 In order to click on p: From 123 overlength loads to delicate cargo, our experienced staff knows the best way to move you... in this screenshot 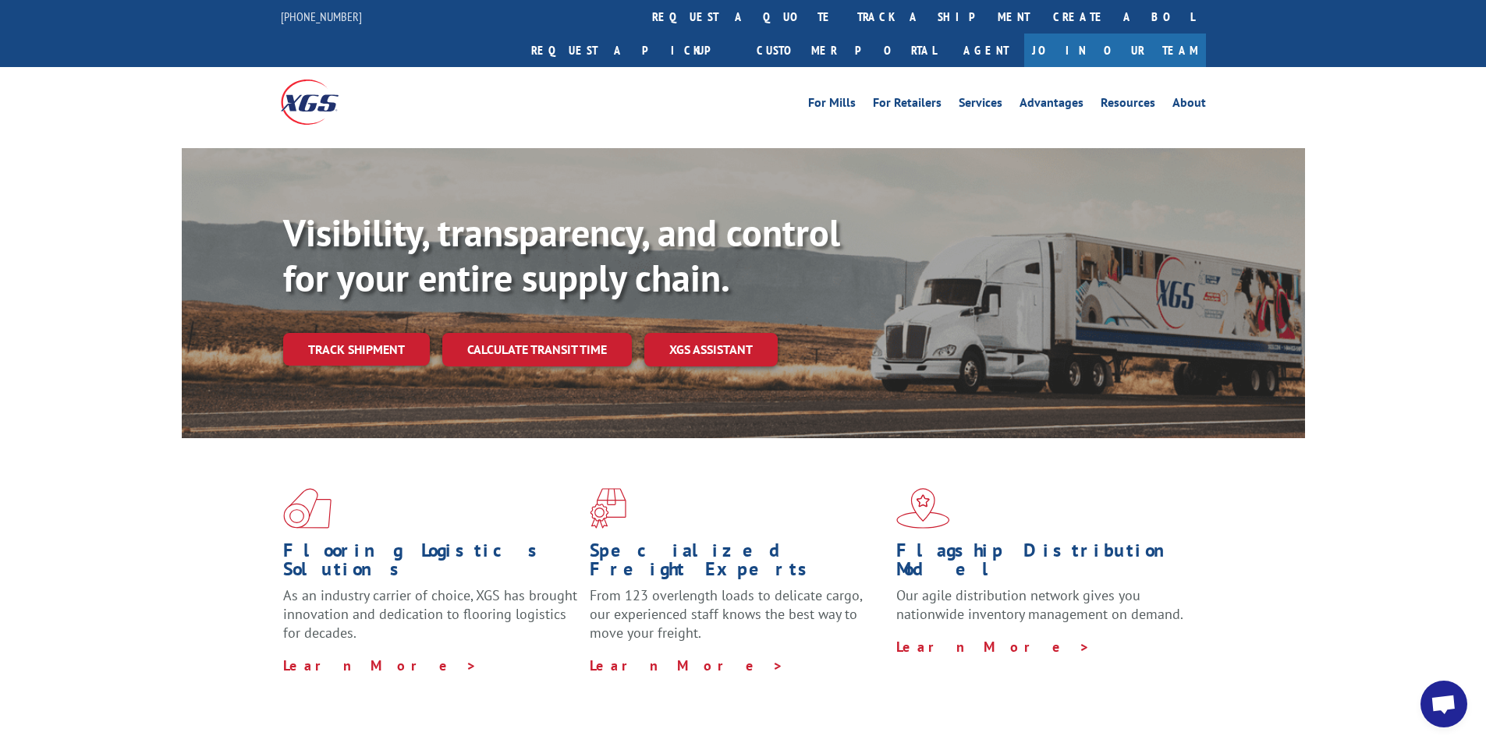, I will do `click(737, 621)`.